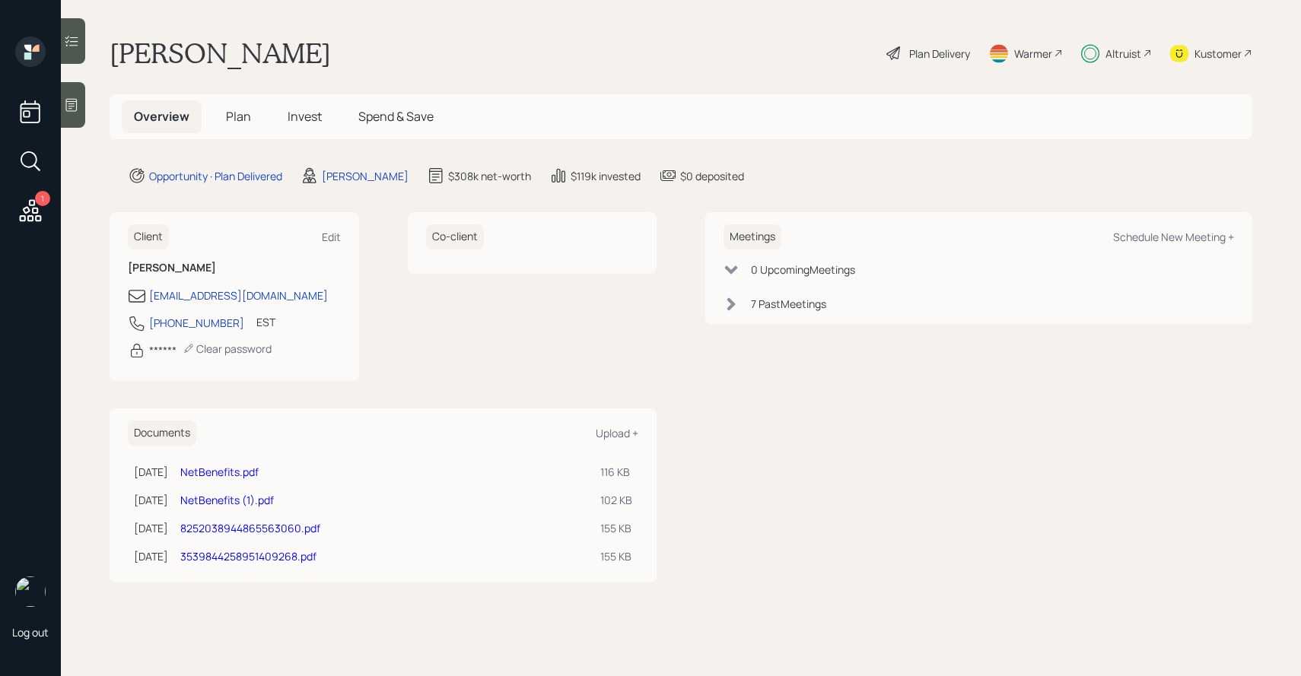  Describe the element at coordinates (1123, 53) in the screenshot. I see `div: Altruist` at that location.